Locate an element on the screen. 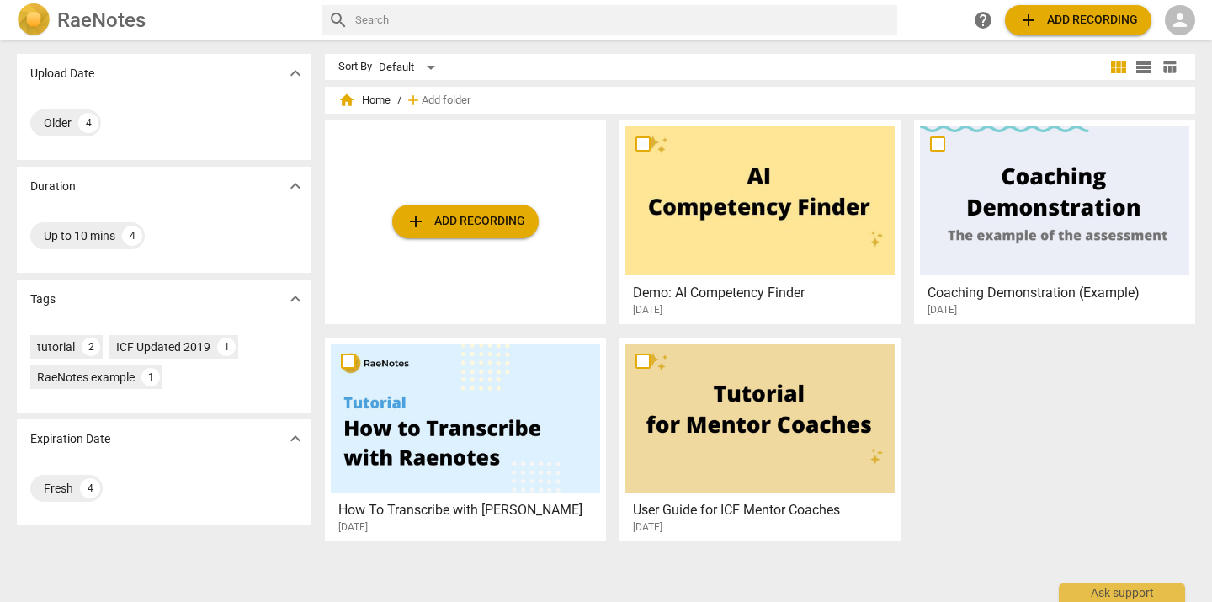 The image size is (1212, 602). h3: How To Transcribe with RaeNotes is located at coordinates (469, 510).